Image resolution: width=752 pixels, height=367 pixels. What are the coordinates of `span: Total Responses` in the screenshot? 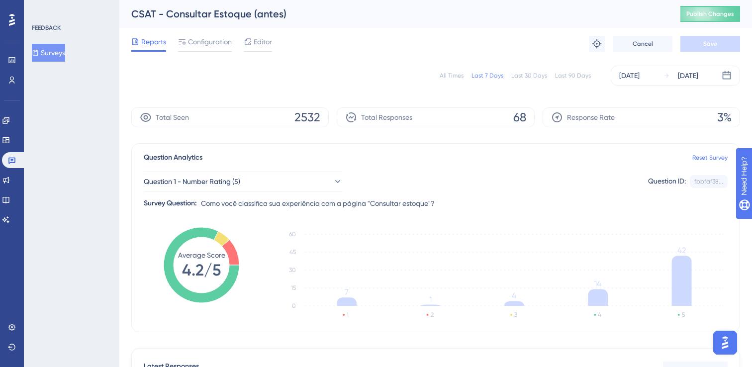 It's located at (386, 117).